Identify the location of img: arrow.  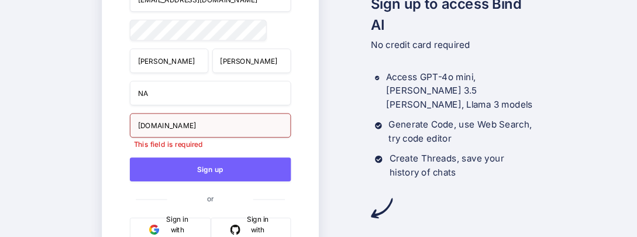
(381, 208).